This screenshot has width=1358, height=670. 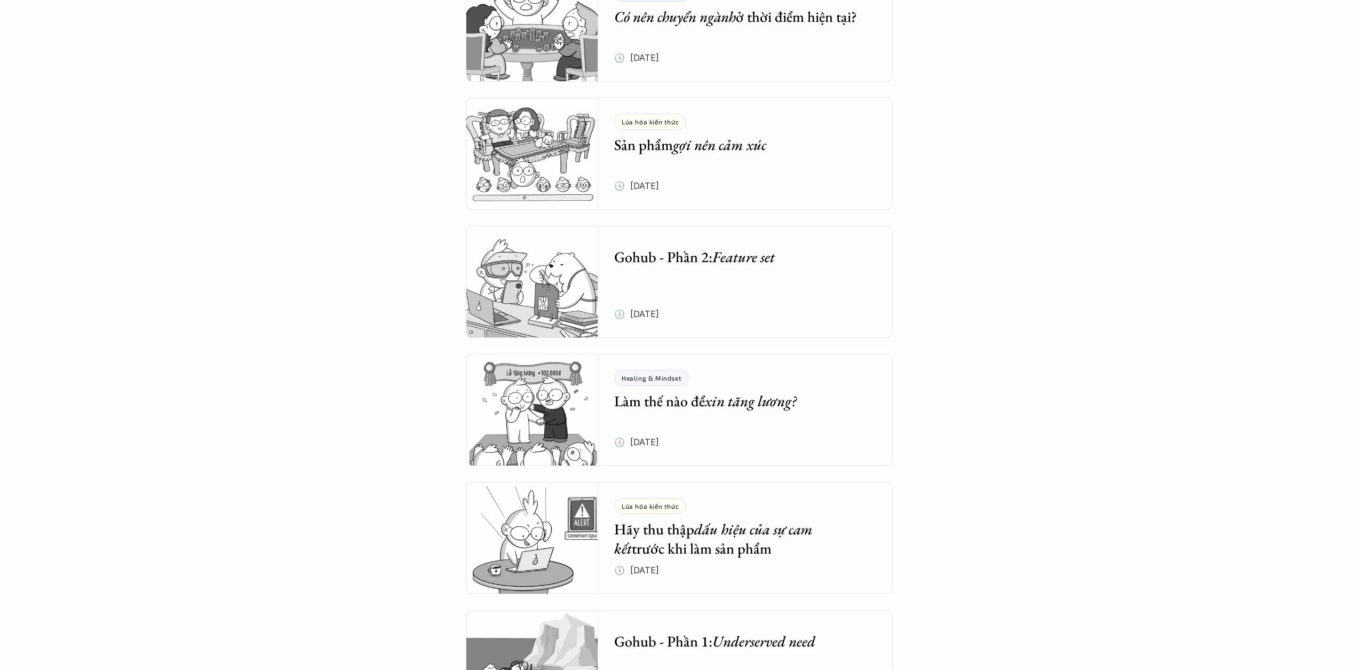 I want to click on h5: Hãy thu thập trước khi làm sản phẩm, so click(x=738, y=539).